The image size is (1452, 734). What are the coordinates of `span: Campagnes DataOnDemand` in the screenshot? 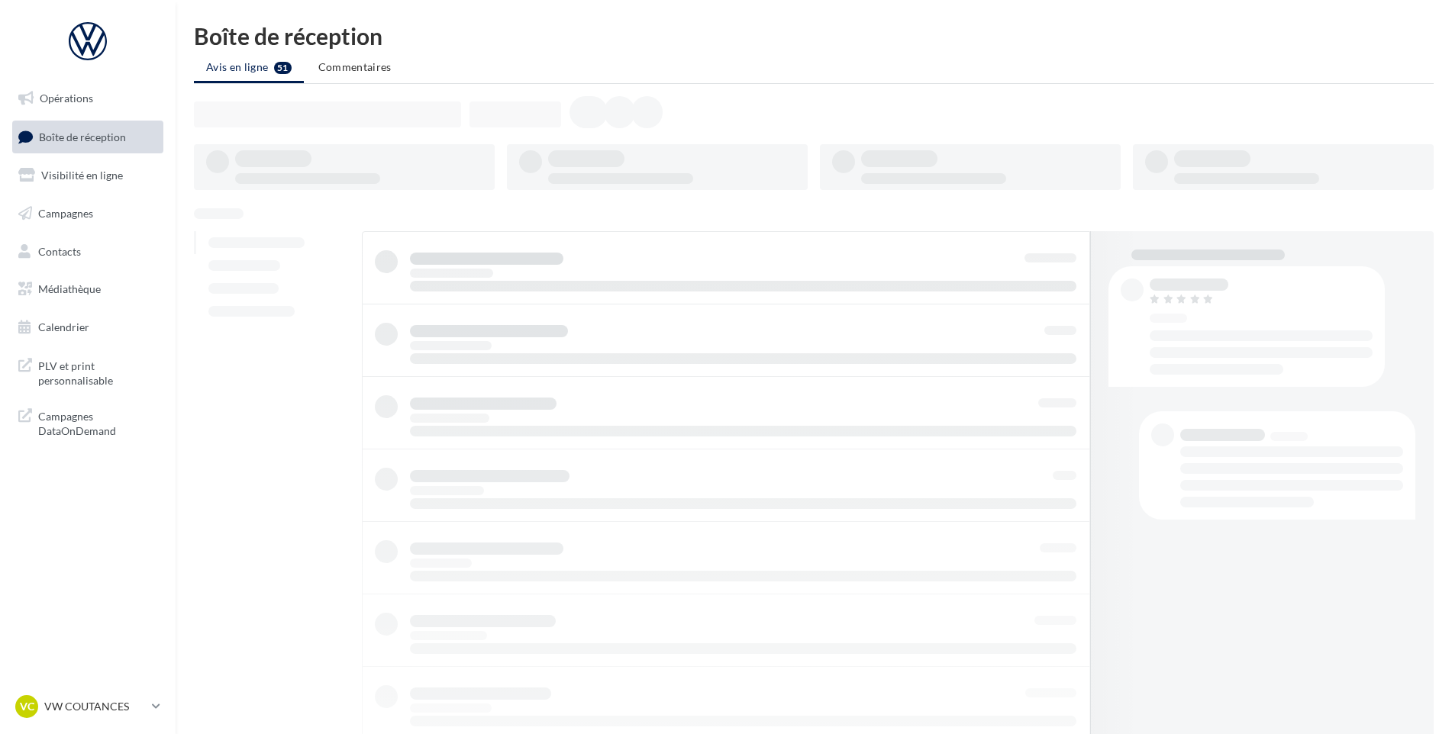 It's located at (98, 422).